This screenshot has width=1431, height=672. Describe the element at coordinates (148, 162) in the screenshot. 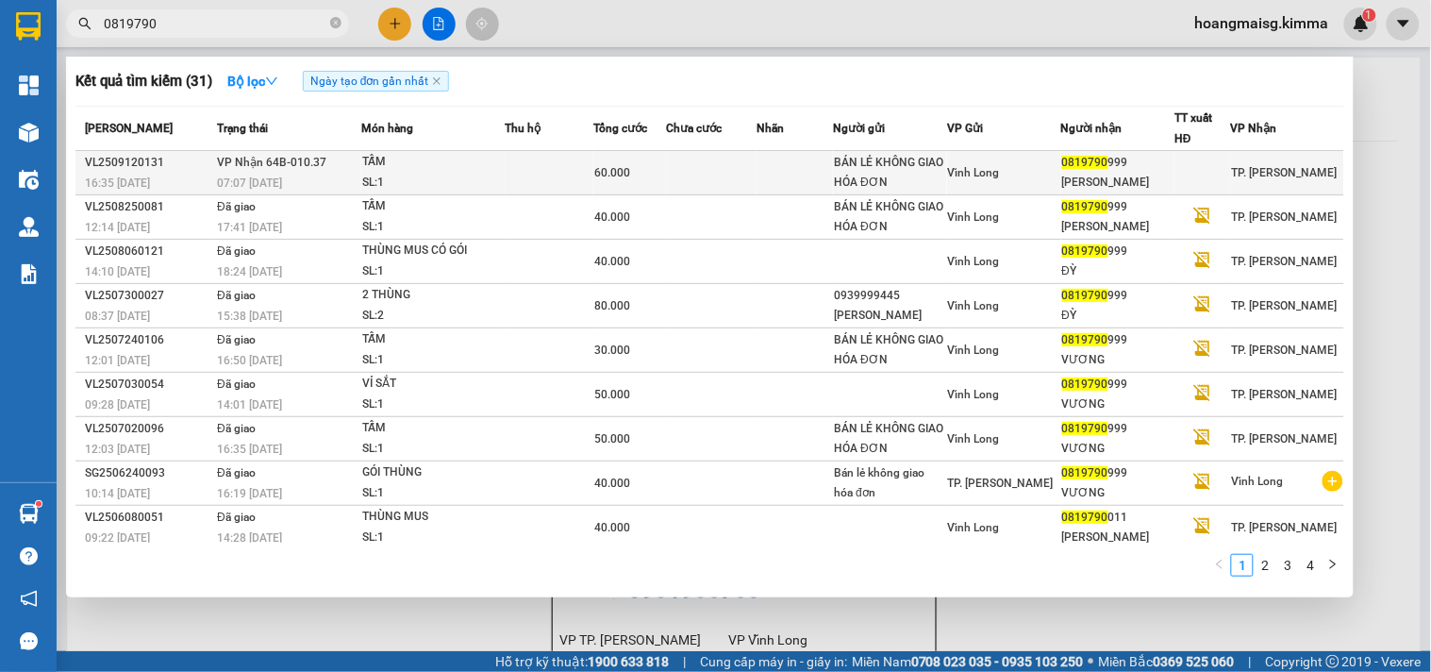

I see `div: VL2509120131` at that location.